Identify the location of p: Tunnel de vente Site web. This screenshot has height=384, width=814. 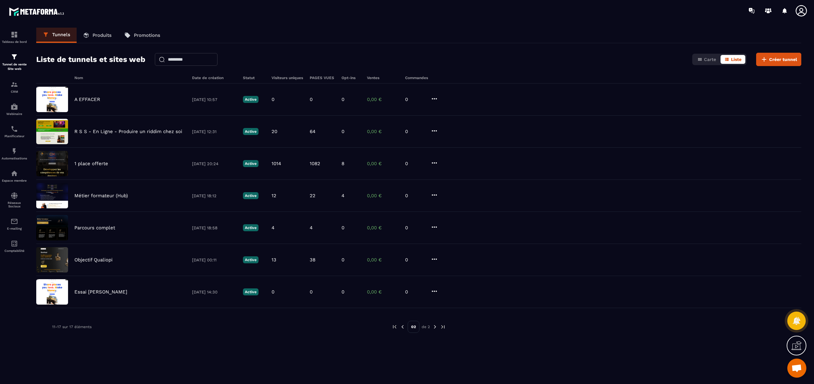
(14, 67).